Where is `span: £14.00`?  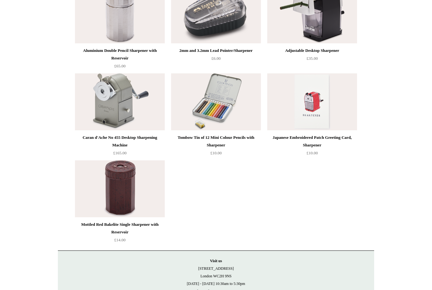 span: £14.00 is located at coordinates (120, 240).